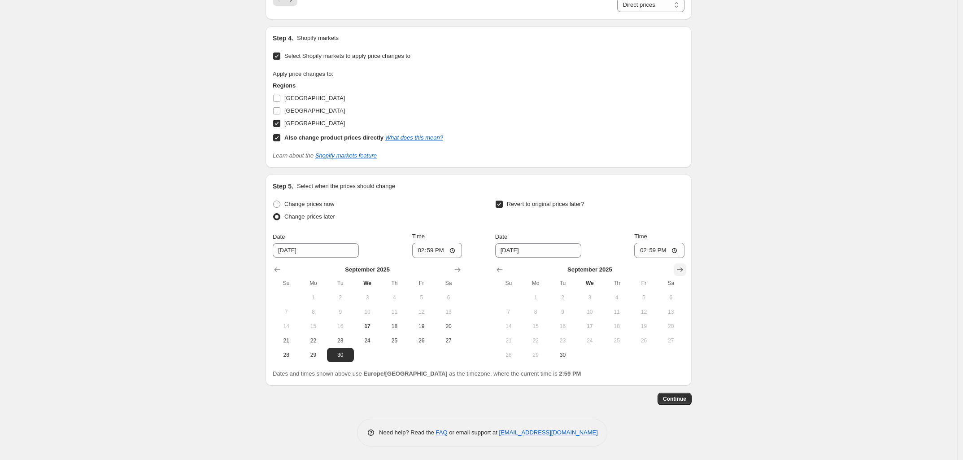 This screenshot has height=460, width=963. Describe the element at coordinates (448, 326) in the screenshot. I see `span: 20` at that location.